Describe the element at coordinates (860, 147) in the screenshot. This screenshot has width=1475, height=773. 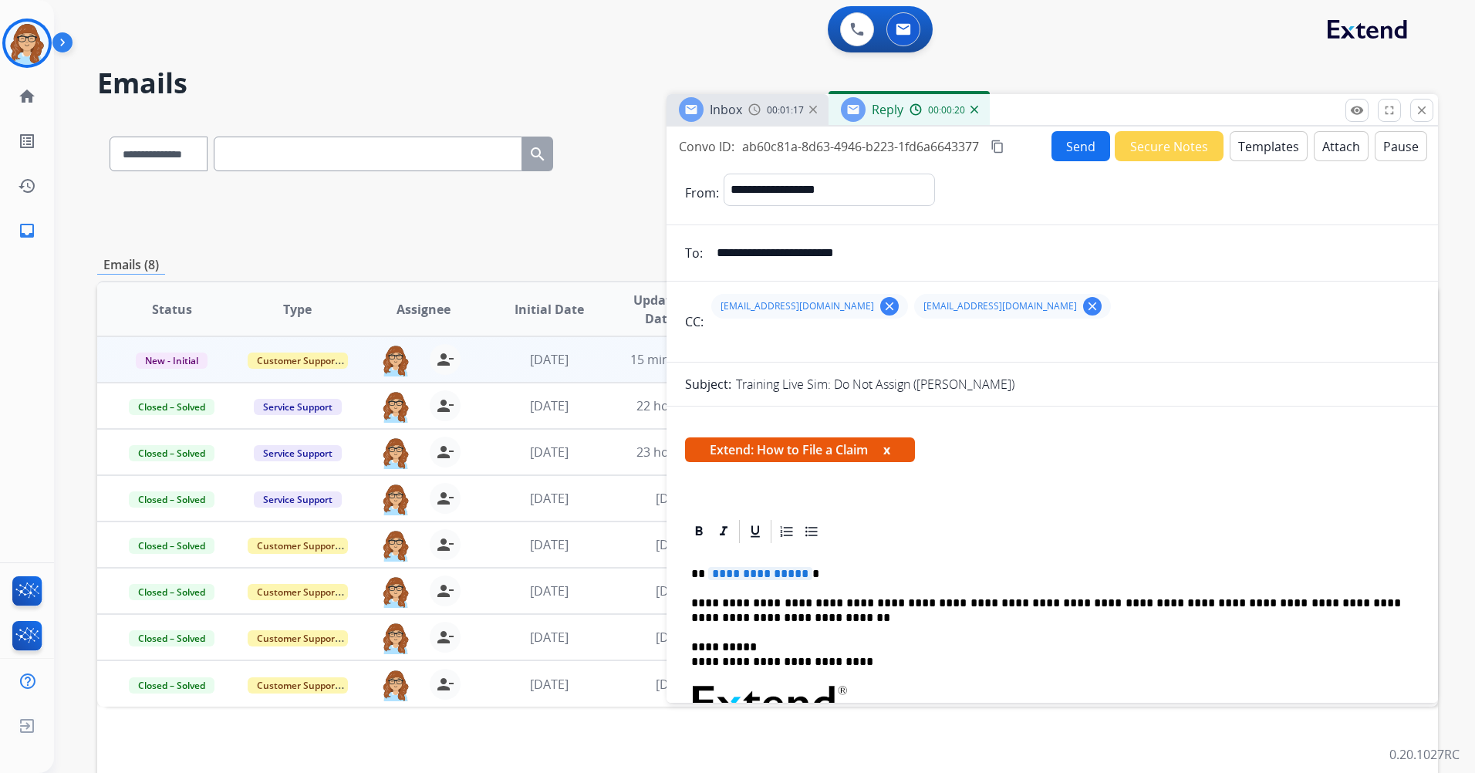
I see `span: ab60c81a-8d63-4946-b223-1fd6a6643377` at that location.